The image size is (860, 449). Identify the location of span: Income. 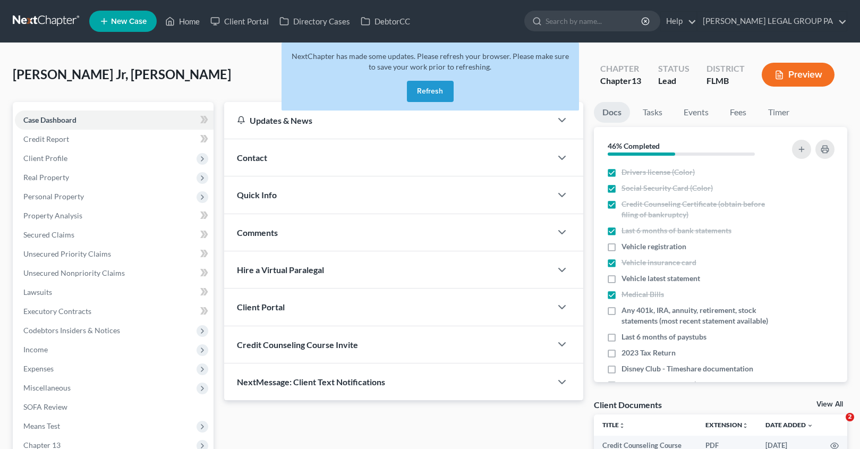
(36, 349).